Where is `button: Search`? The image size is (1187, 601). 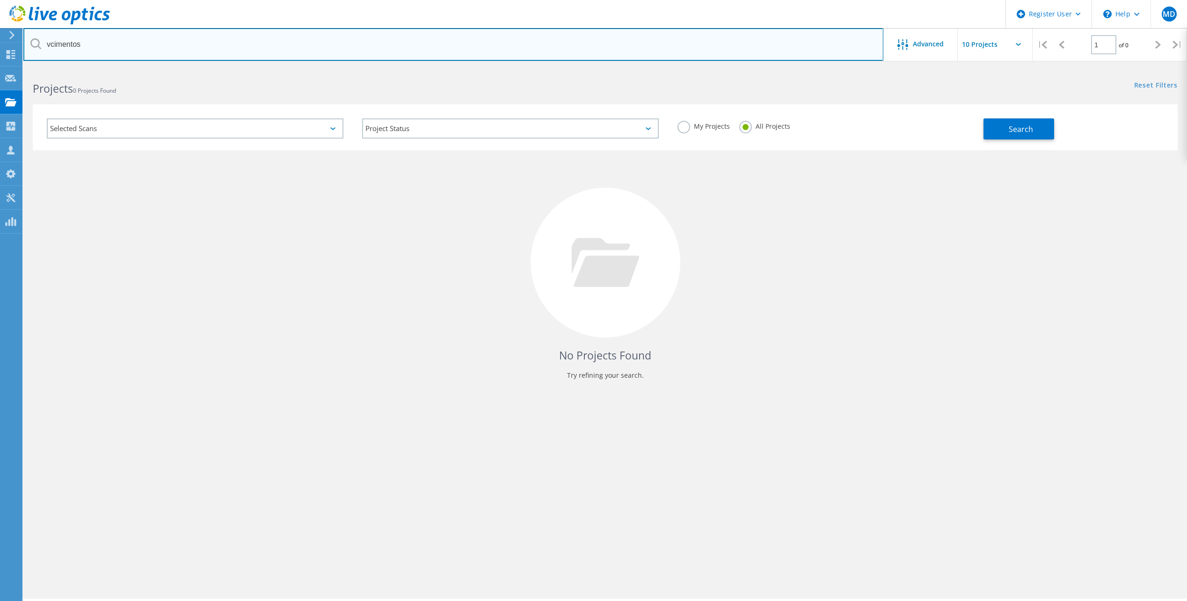 button: Search is located at coordinates (1019, 129).